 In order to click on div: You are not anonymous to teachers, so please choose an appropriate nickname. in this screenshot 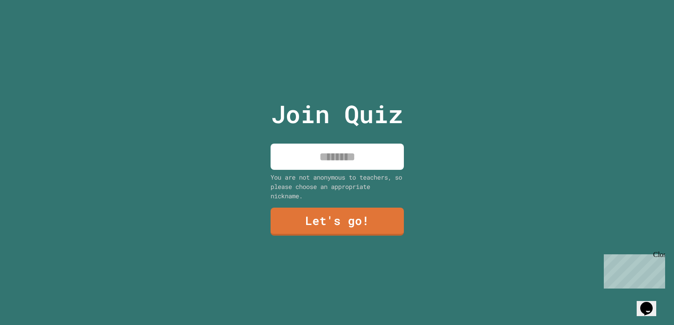, I will do `click(337, 186)`.